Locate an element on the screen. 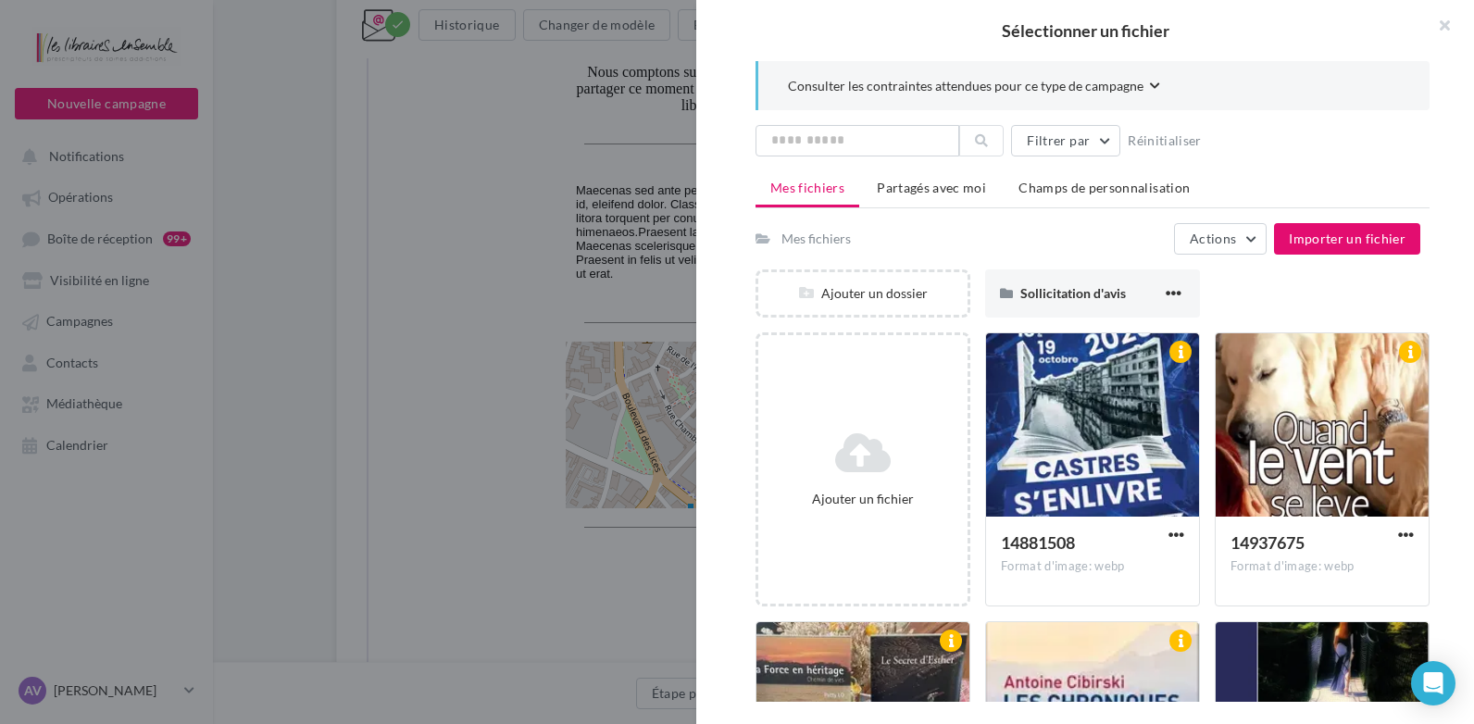 This screenshot has height=724, width=1474. button: Réinitialiser is located at coordinates (1165, 141).